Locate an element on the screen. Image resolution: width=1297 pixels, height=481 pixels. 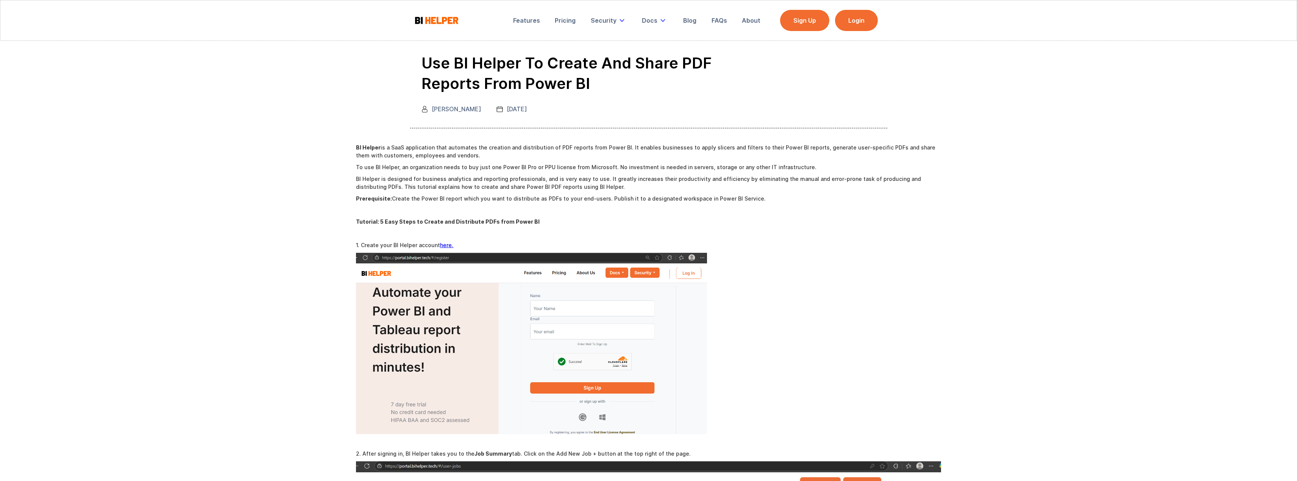
a: FAQs is located at coordinates (719, 20).